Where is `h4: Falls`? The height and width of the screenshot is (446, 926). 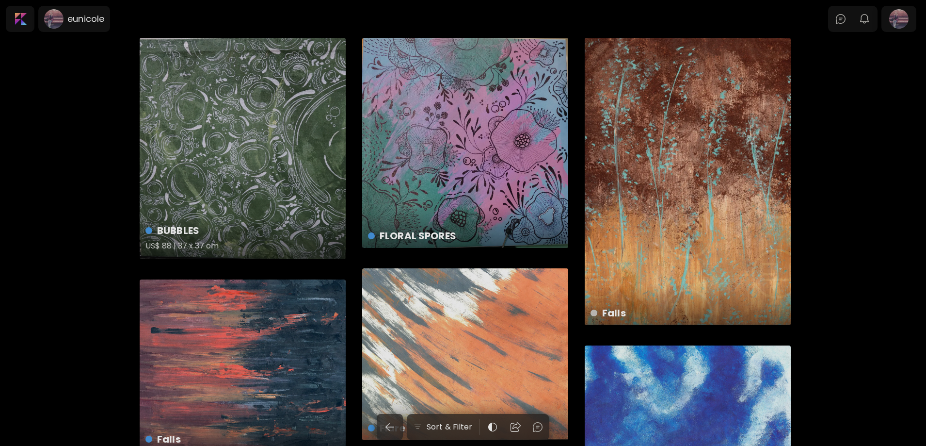 h4: Falls is located at coordinates (687, 313).